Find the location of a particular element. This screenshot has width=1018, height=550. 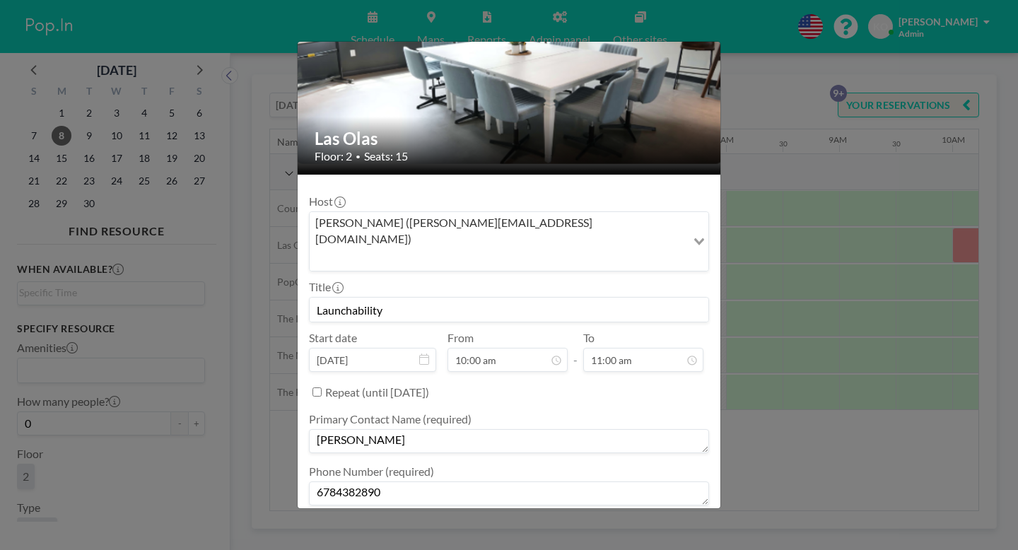

label: Host is located at coordinates (327, 202).